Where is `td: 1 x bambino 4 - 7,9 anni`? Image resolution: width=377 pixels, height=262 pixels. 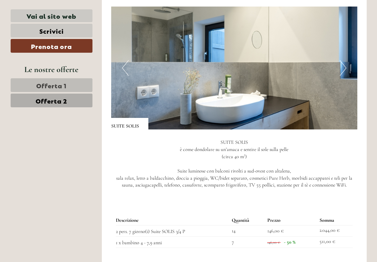
td: 1 x bambino 4 - 7,9 anni is located at coordinates (172, 243).